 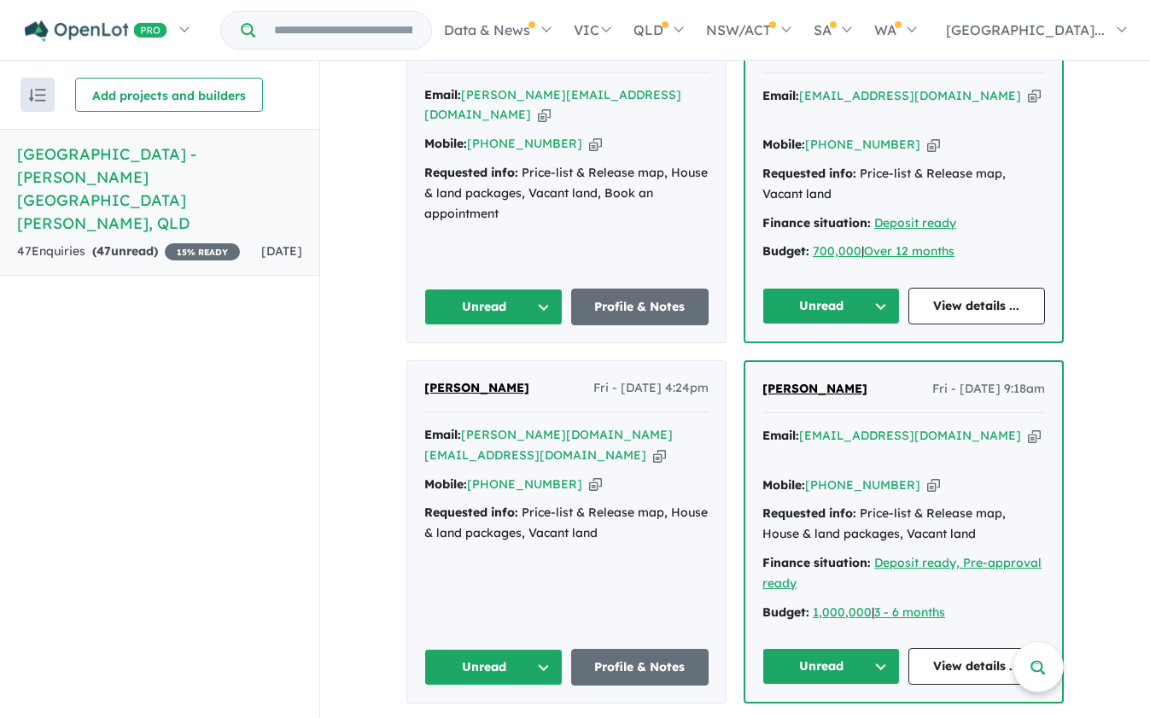 What do you see at coordinates (836, 251) in the screenshot?
I see `a: 700,000` at bounding box center [836, 251].